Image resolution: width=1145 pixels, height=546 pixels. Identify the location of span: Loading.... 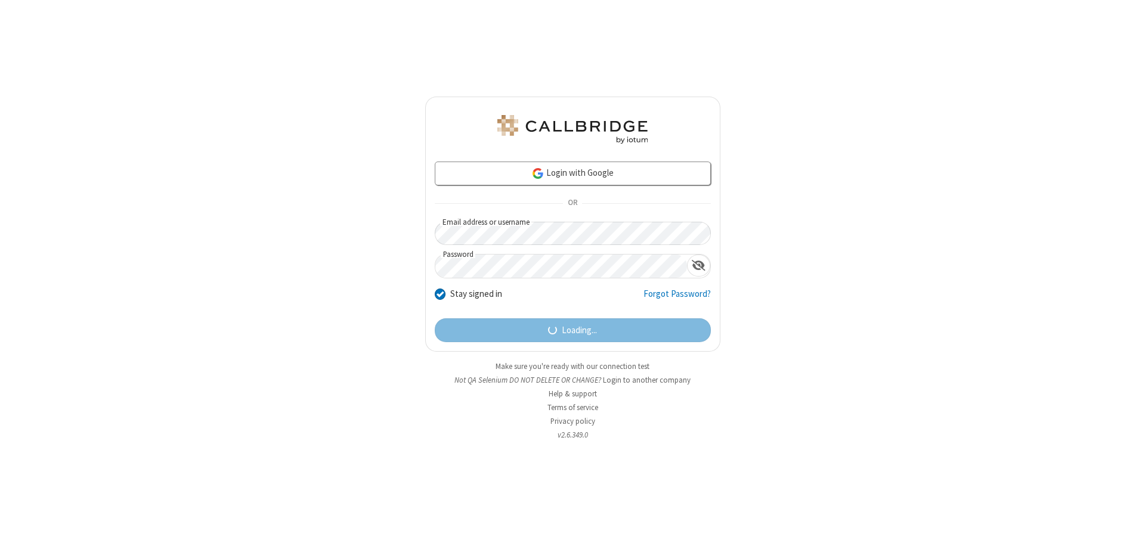
(579, 330).